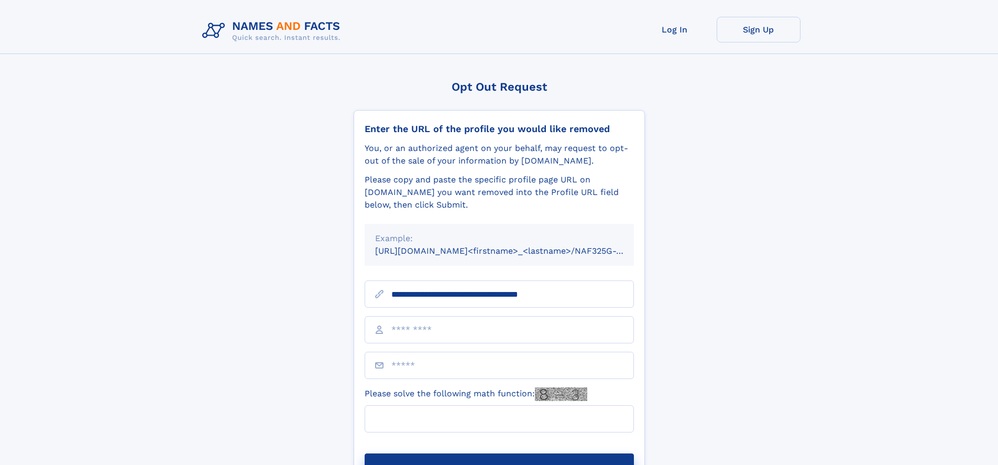 This screenshot has height=465, width=998. I want to click on label: Please solve the following math function:, so click(476, 394).